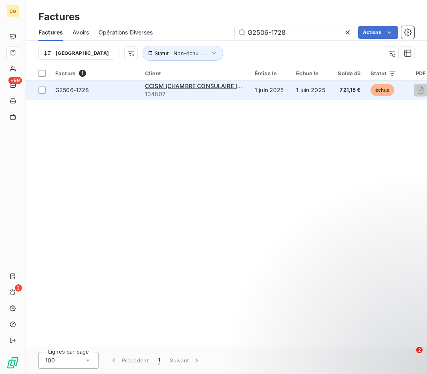 The height and width of the screenshot is (374, 427). Describe the element at coordinates (183, 53) in the screenshot. I see `button: Statut : Non-échu , ...` at that location.